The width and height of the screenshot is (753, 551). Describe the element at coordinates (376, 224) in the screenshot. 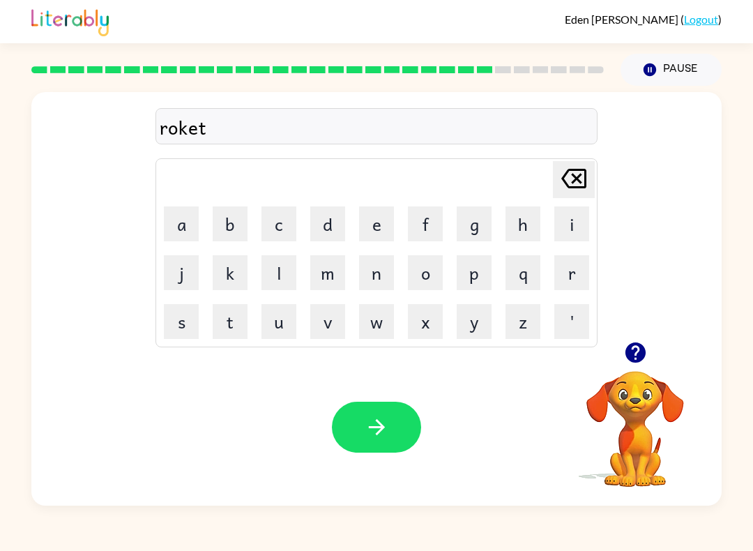

I see `button: e` at that location.